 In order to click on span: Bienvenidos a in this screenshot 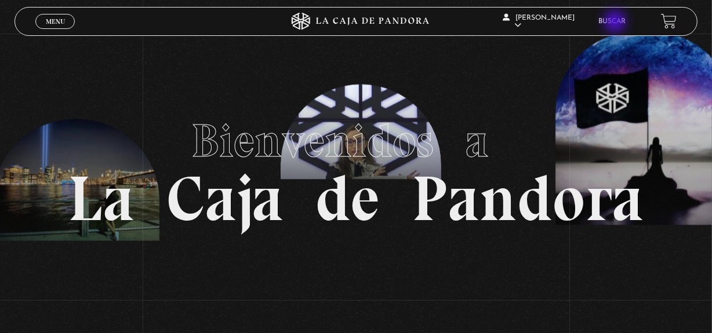, I will do `click(356, 141)`.